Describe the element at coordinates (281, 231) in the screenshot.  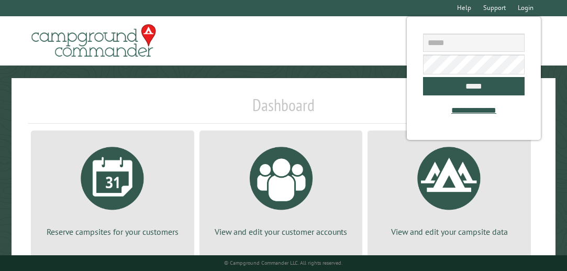
I see `p: View and edit your customer accounts` at that location.